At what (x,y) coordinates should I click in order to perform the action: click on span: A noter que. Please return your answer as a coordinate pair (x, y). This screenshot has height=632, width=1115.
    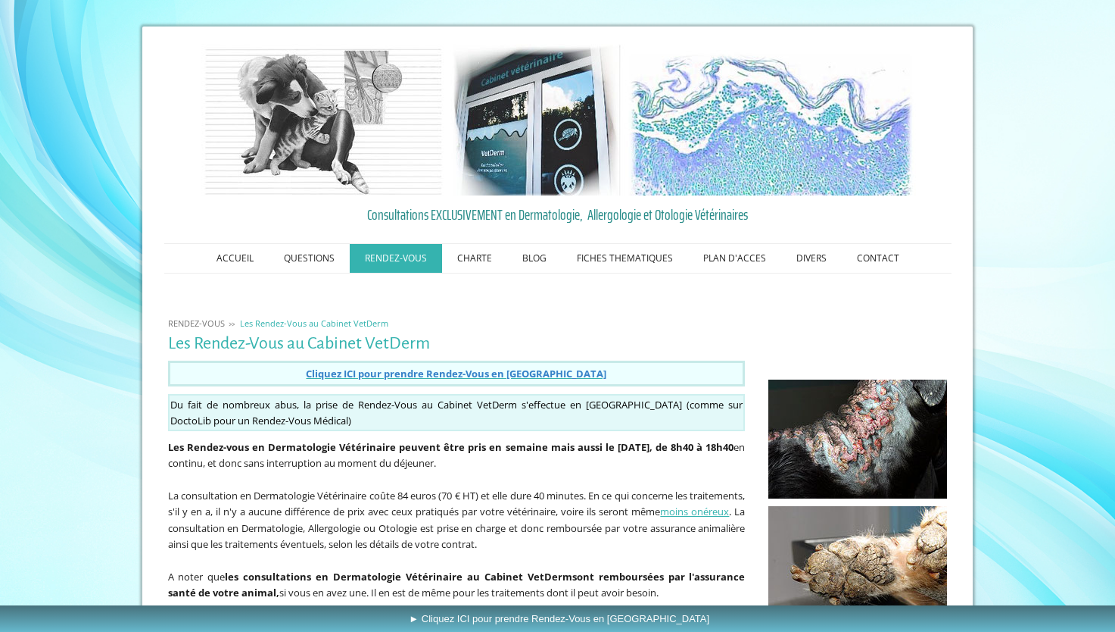
    Looking at the image, I should click on (197, 576).